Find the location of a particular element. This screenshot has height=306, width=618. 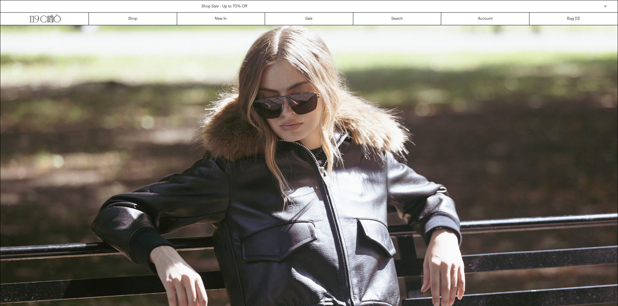

a: Shop Sale - Up to 70% Off is located at coordinates (224, 6).